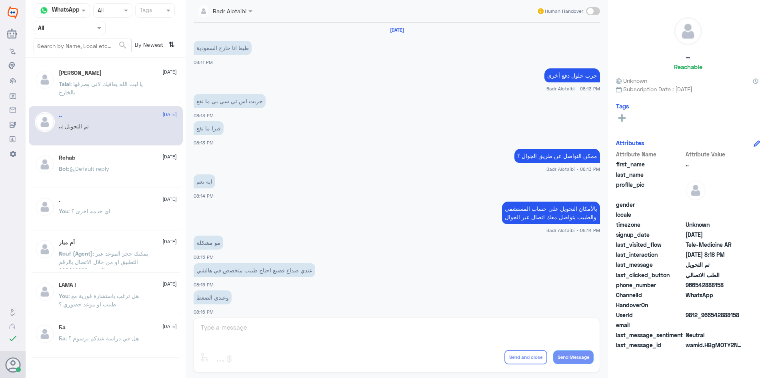 The width and height of the screenshot is (768, 378). I want to click on span: 08:15 PM, so click(204, 257).